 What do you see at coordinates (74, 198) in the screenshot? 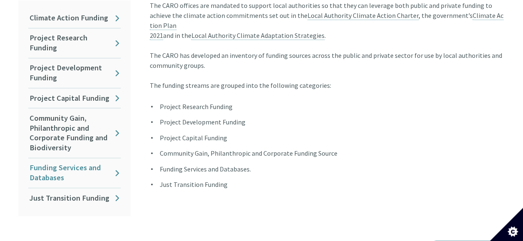
I see `a: Just Transition Funding` at bounding box center [74, 198].